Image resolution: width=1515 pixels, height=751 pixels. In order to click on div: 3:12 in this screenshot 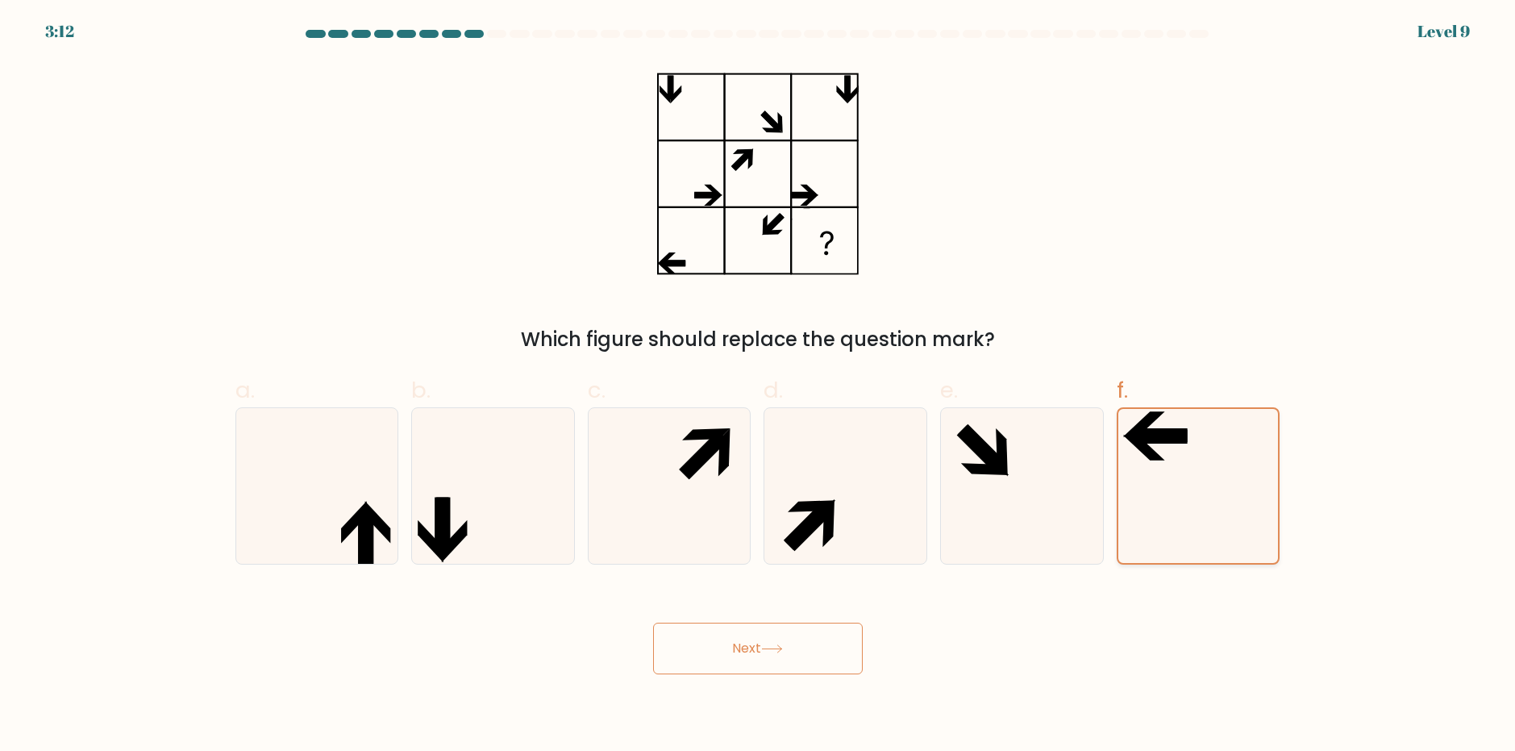, I will do `click(60, 31)`.